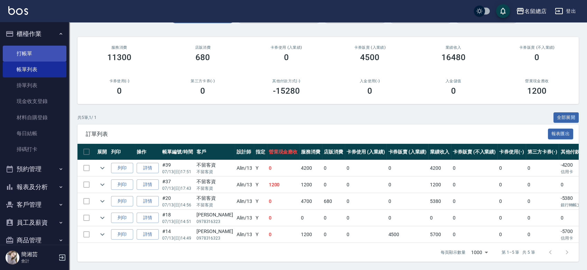 The height and width of the screenshot is (270, 587). I want to click on h2: 卡券使用(-), so click(119, 81).